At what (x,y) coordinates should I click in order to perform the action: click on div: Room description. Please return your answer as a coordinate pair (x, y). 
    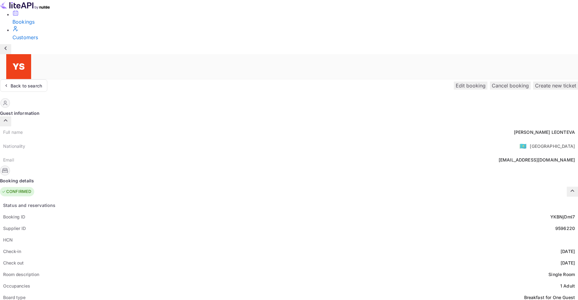
    Looking at the image, I should click on (21, 274).